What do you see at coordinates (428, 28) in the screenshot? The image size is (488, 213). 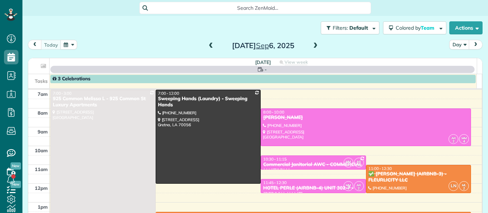 I see `span: Team` at bounding box center [428, 28].